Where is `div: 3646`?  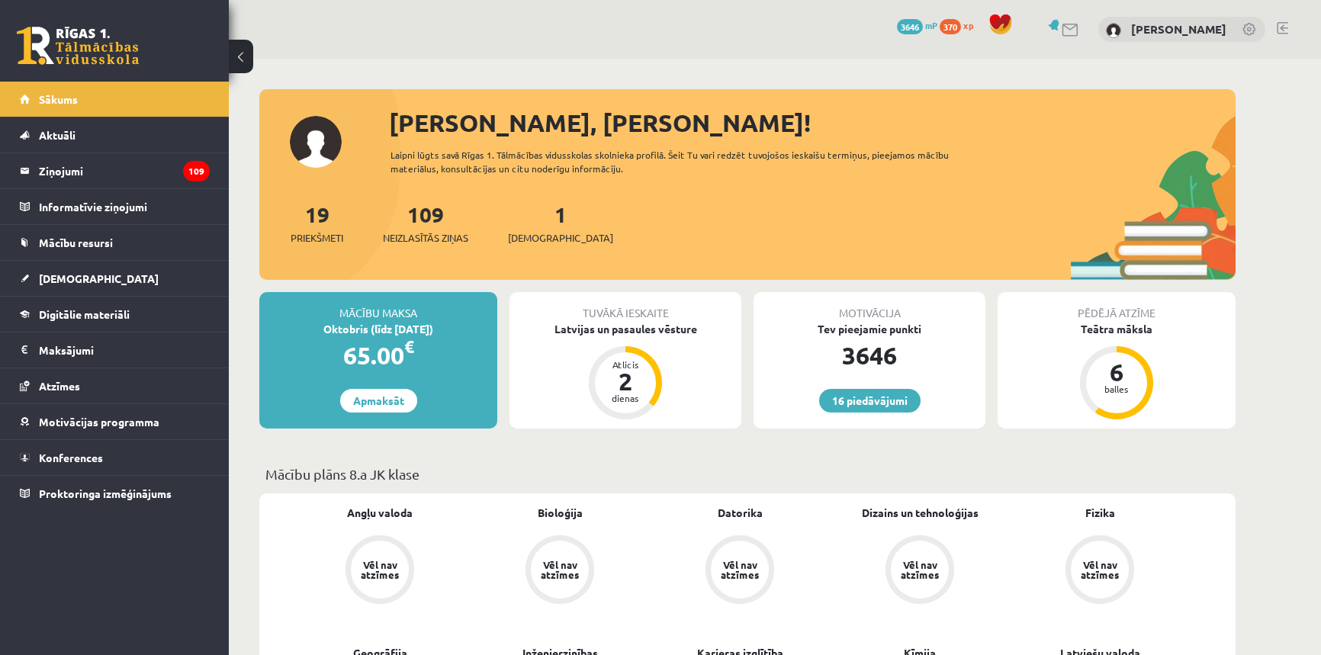
div: 3646 is located at coordinates (869, 355).